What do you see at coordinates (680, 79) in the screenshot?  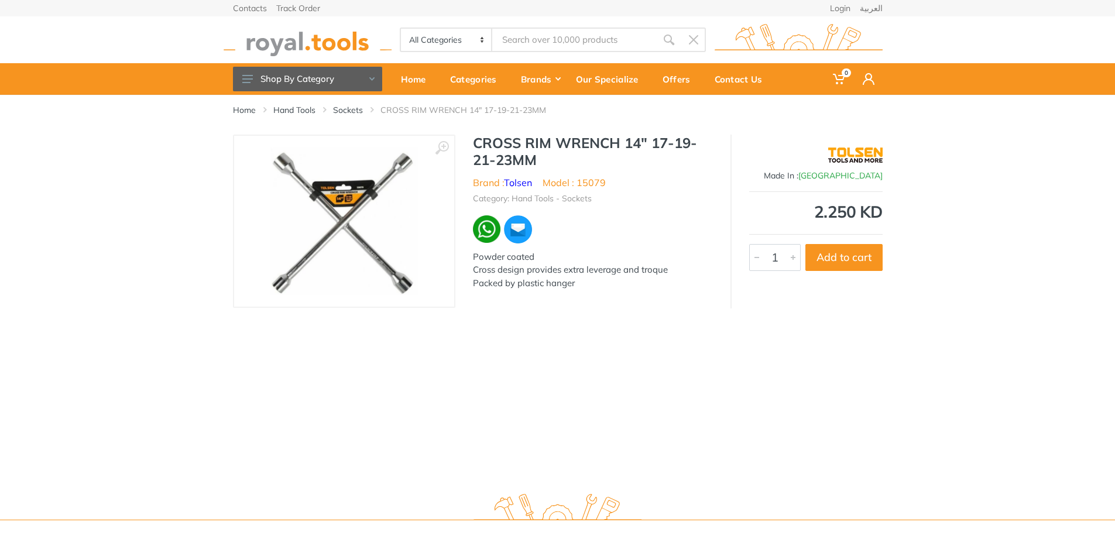 I see `div: Offers` at bounding box center [680, 79].